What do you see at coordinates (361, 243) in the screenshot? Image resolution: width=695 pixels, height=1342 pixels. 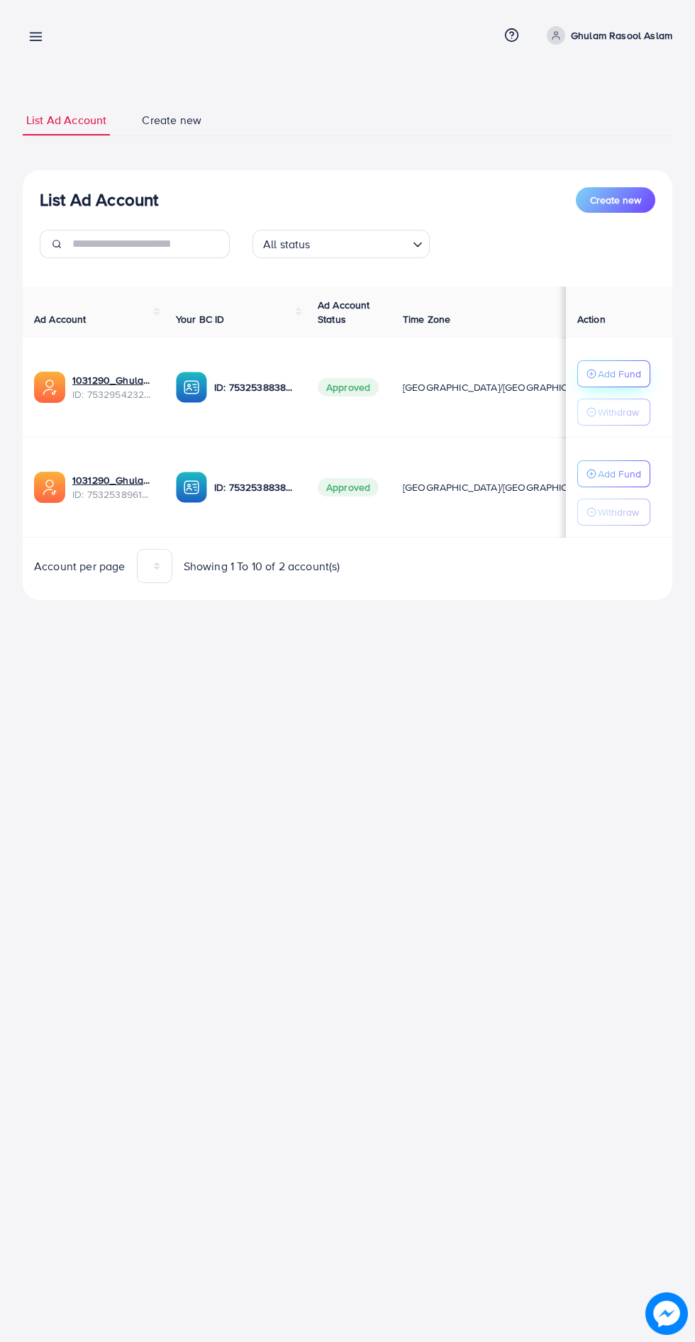 I see `input: Search for option` at bounding box center [361, 243].